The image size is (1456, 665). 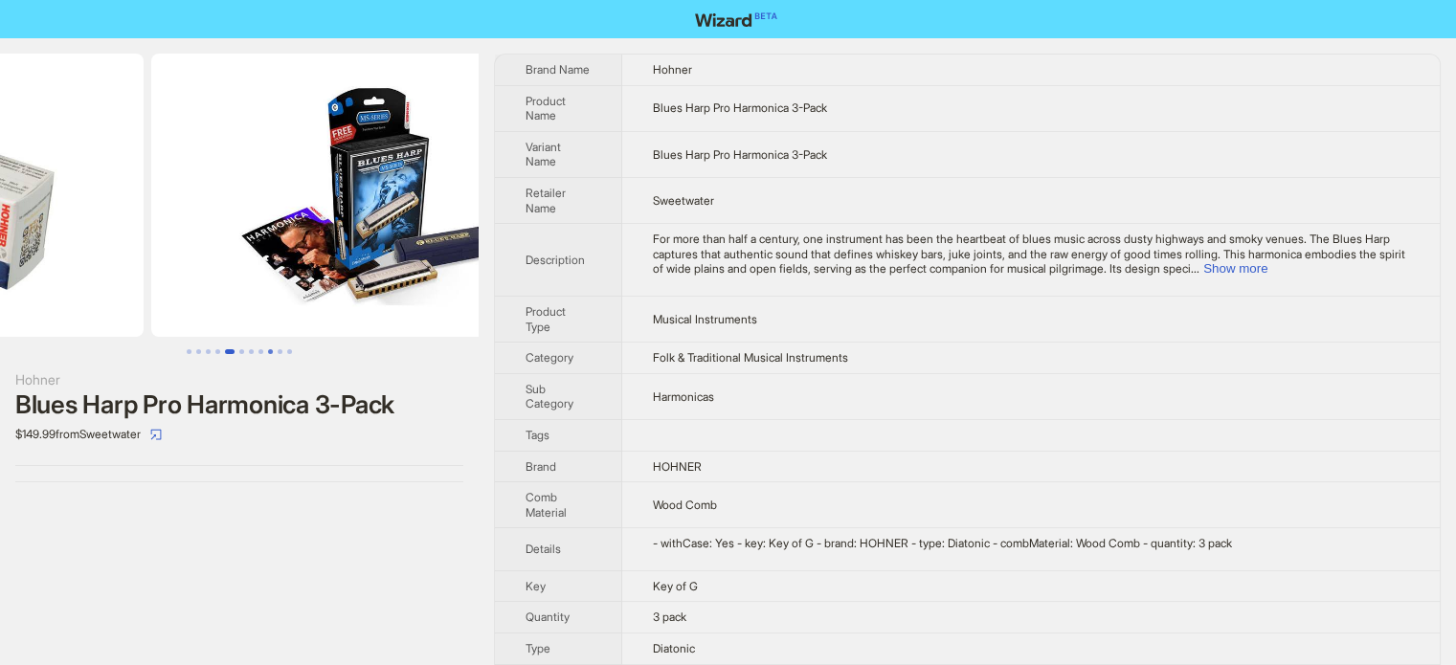 I want to click on button: Go to slide 6, so click(x=241, y=351).